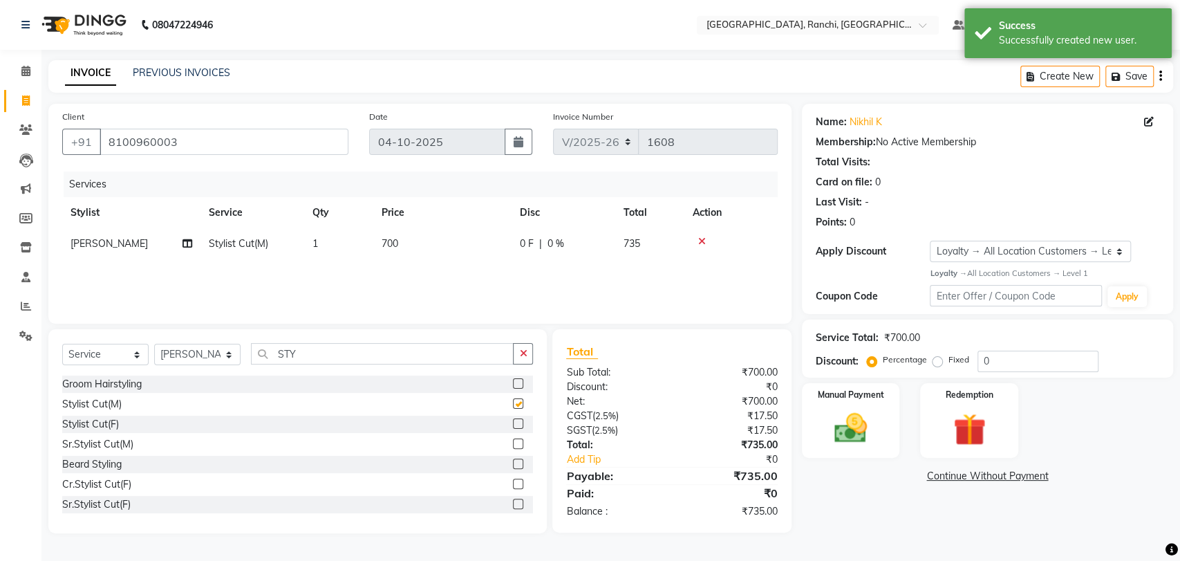 Image resolution: width=1180 pixels, height=561 pixels. Describe the element at coordinates (614, 401) in the screenshot. I see `div: Net:` at that location.